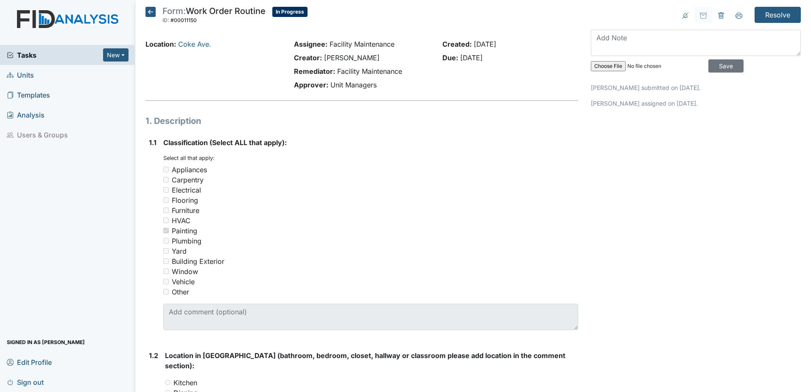 The height and width of the screenshot is (392, 811). Describe the element at coordinates (185, 272) in the screenshot. I see `div: Window` at that location.